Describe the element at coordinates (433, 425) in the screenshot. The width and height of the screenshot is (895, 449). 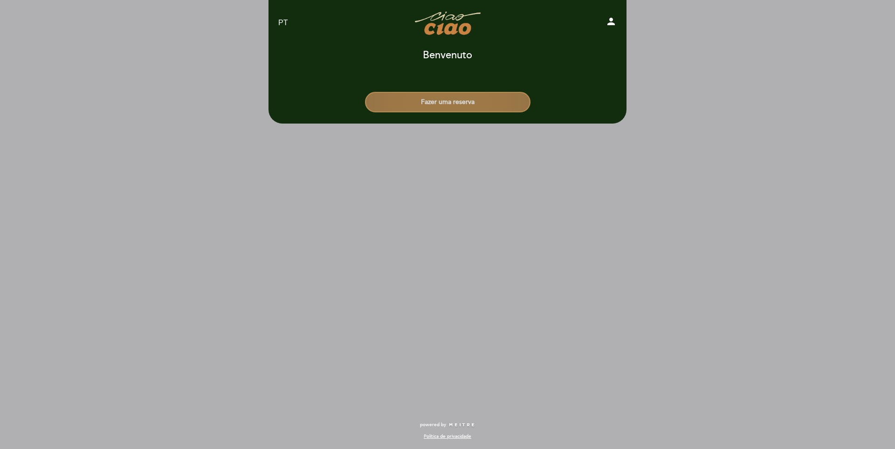
I see `span: powered by` at that location.